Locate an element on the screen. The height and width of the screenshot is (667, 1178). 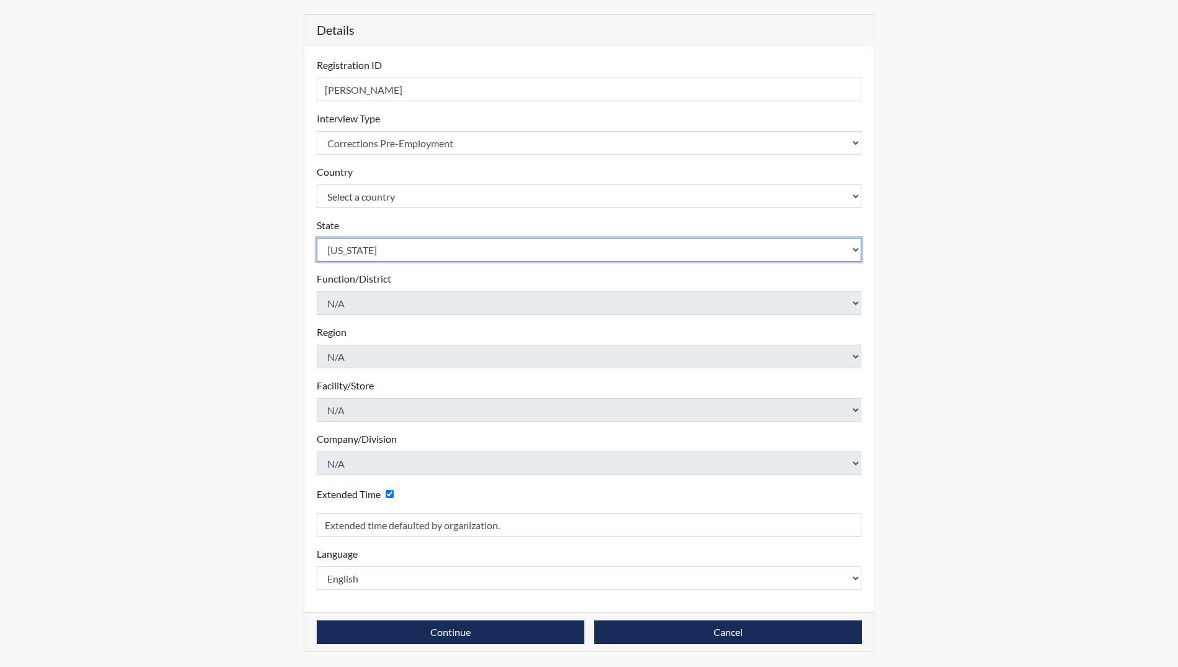
label: Registration ID is located at coordinates (349, 65).